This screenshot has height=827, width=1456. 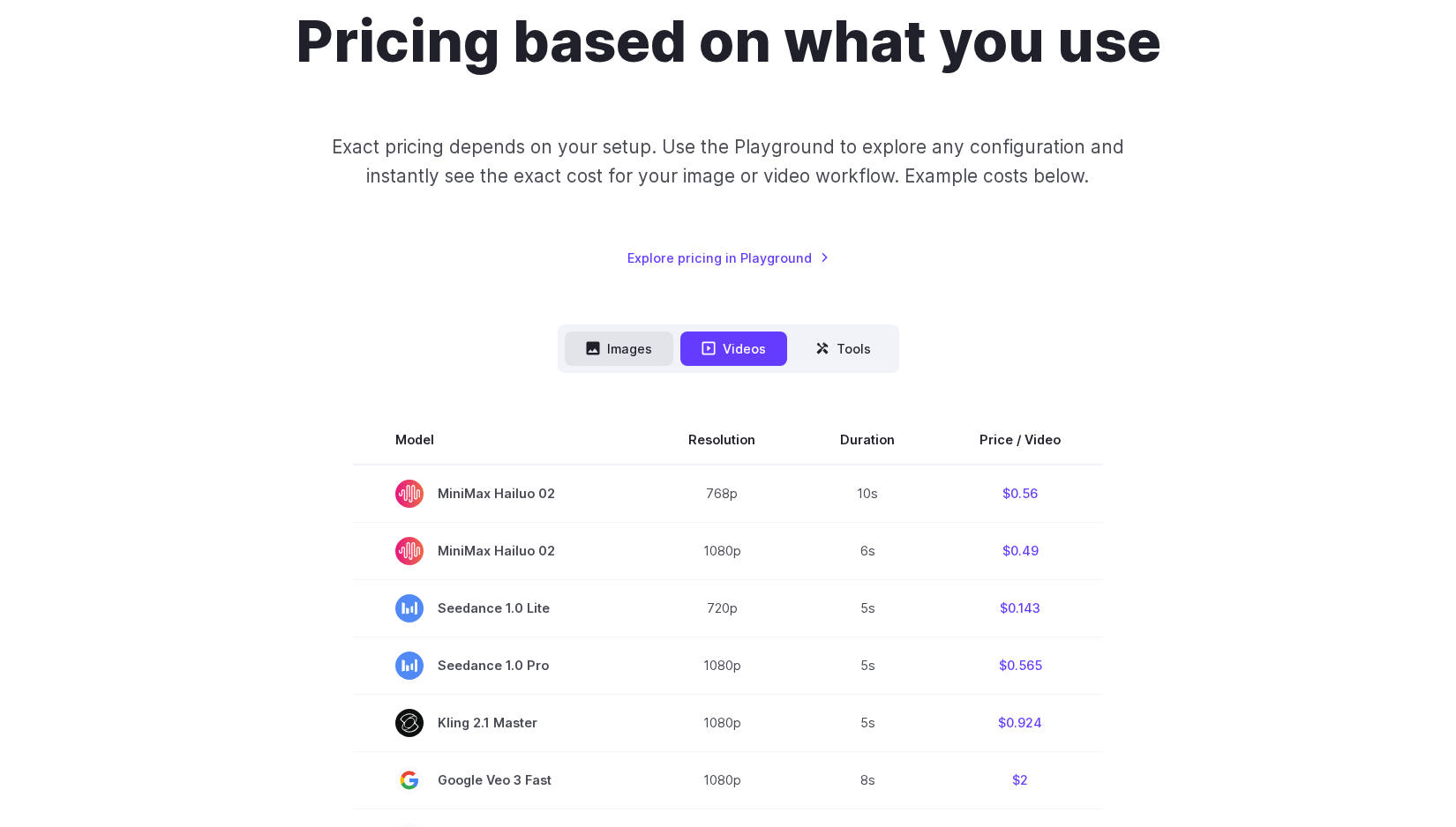 I want to click on td: $0.49, so click(x=1020, y=551).